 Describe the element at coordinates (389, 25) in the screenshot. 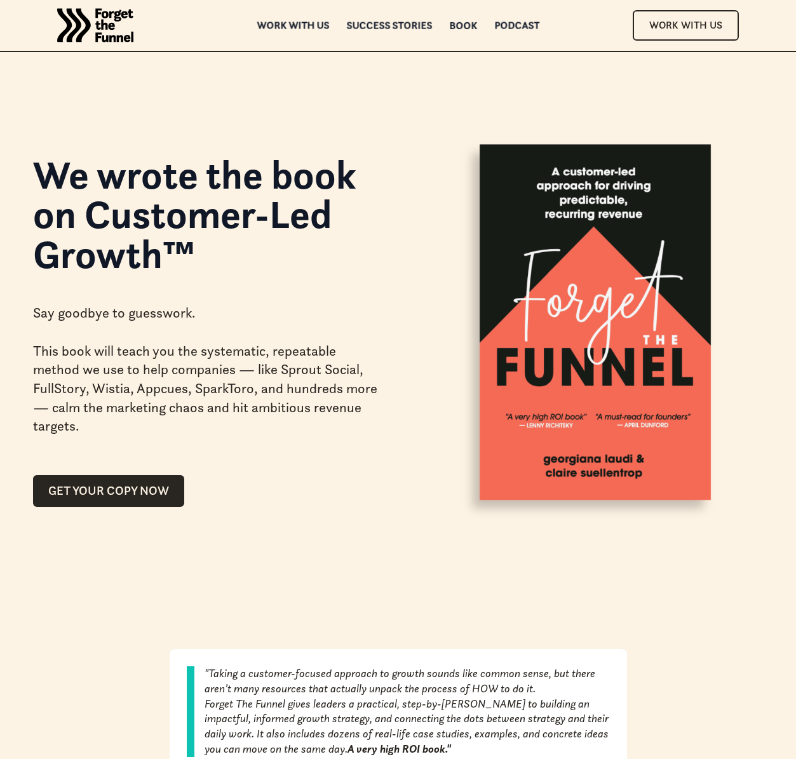

I see `div: Success Stories` at that location.